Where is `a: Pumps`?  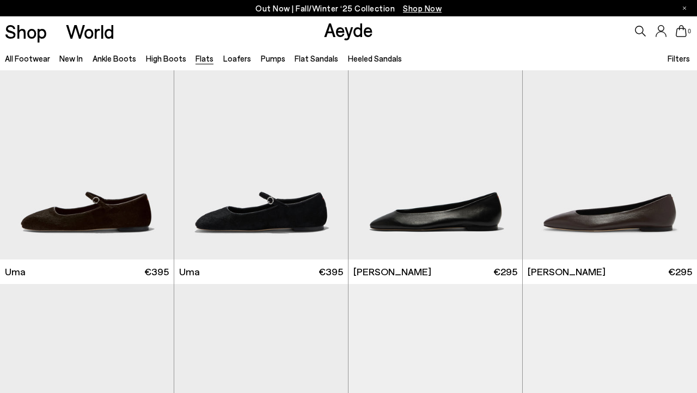
a: Pumps is located at coordinates (273, 58).